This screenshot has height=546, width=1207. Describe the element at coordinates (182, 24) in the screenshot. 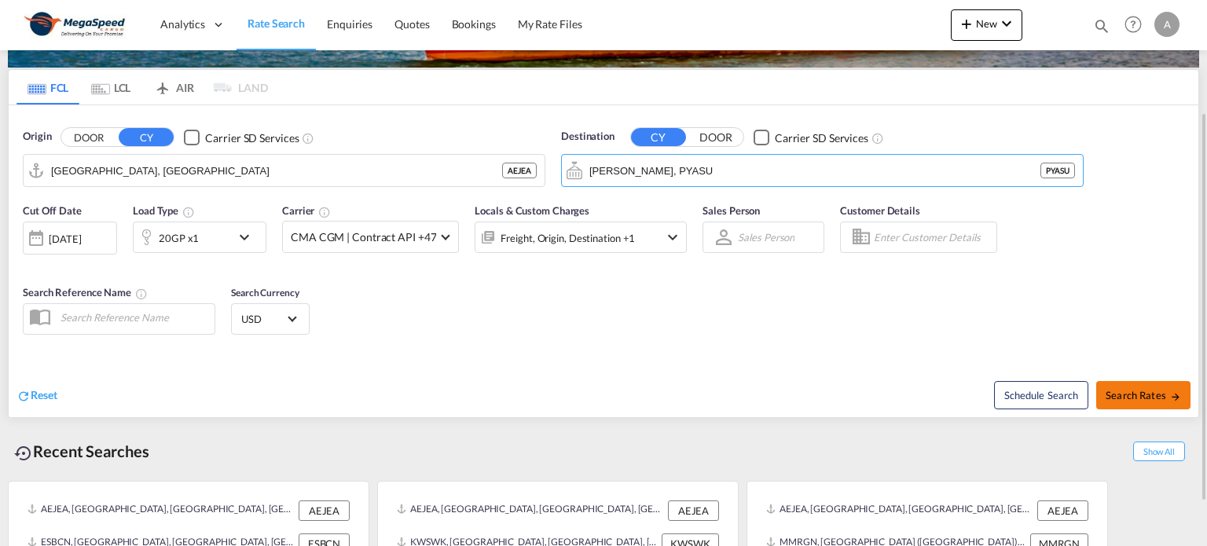

I see `span: Analytics` at that location.